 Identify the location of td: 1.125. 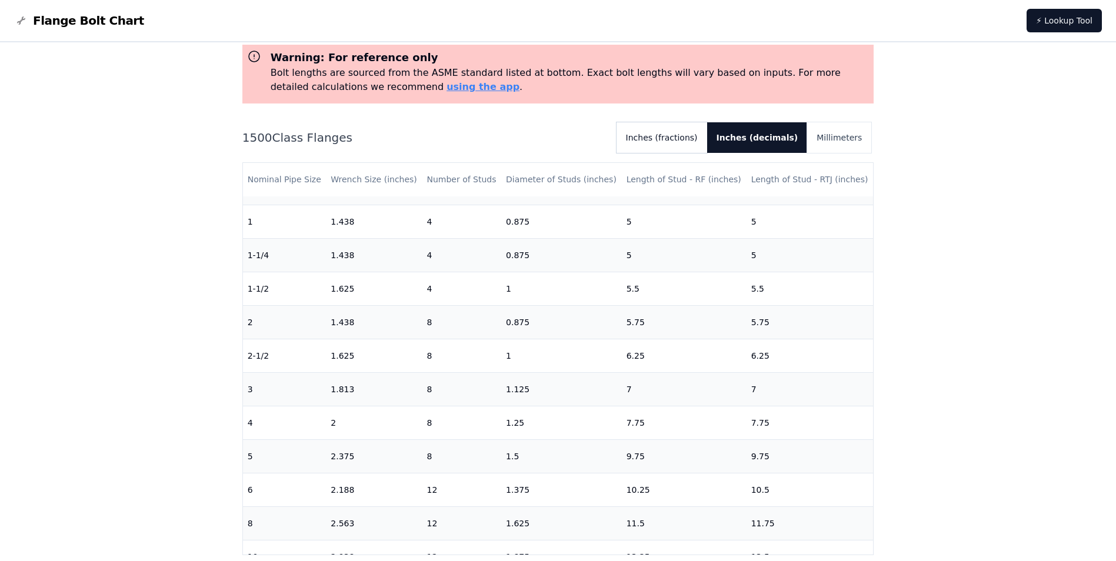
(561, 389).